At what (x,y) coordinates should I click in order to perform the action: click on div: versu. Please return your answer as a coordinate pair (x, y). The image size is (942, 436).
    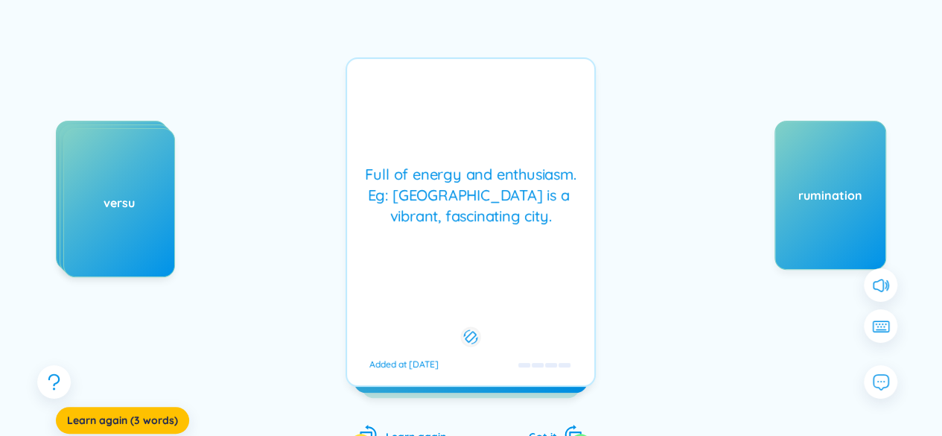
    Looking at the image, I should click on (119, 203).